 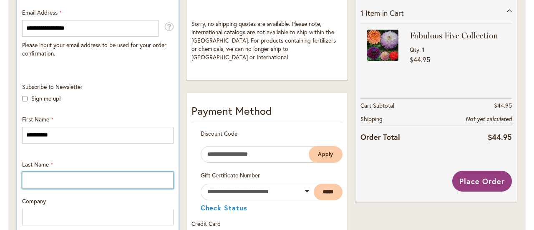 I want to click on span: First Name, so click(x=35, y=119).